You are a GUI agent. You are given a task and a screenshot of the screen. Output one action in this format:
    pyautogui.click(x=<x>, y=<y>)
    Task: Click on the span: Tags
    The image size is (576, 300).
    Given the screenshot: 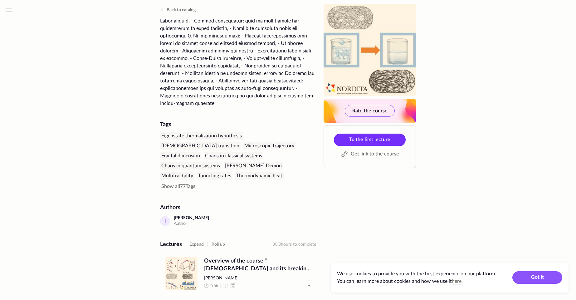 What is the action you would take?
    pyautogui.click(x=190, y=186)
    